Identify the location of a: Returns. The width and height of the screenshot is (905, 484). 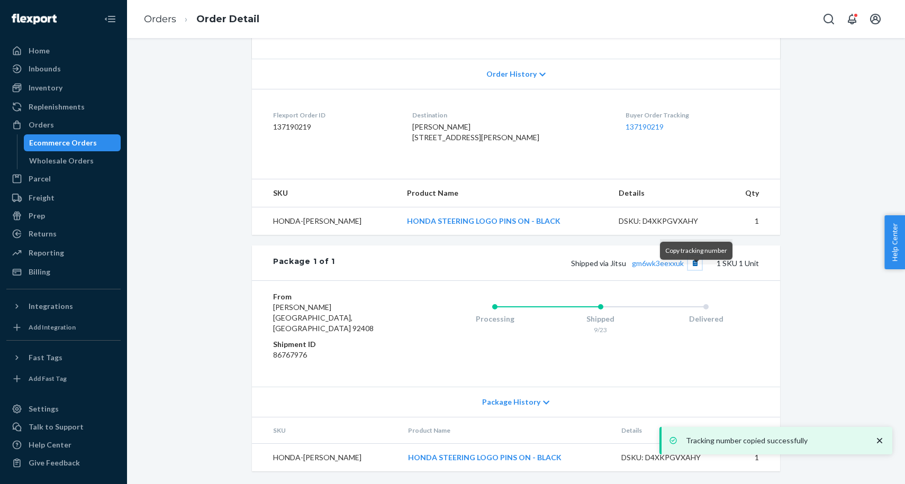
(63, 234).